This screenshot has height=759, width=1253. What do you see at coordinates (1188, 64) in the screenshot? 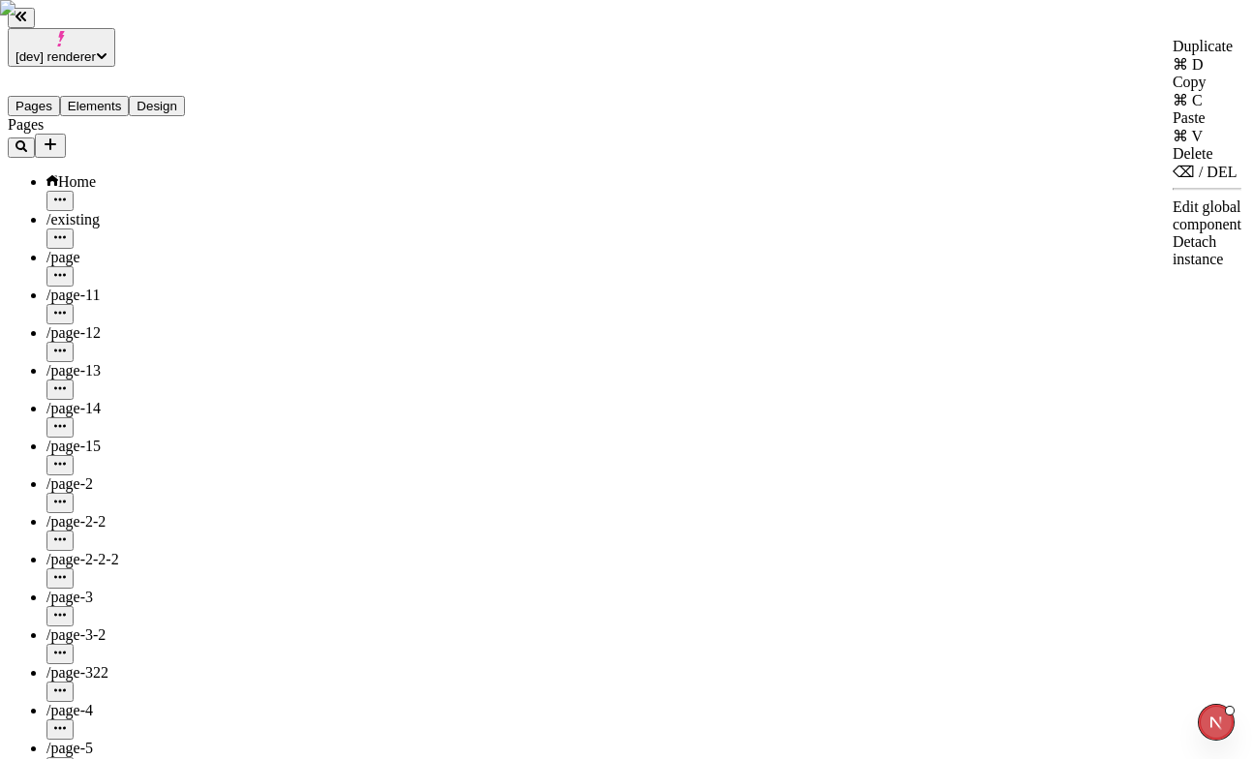
I see `span: ⌘ D` at bounding box center [1188, 64].